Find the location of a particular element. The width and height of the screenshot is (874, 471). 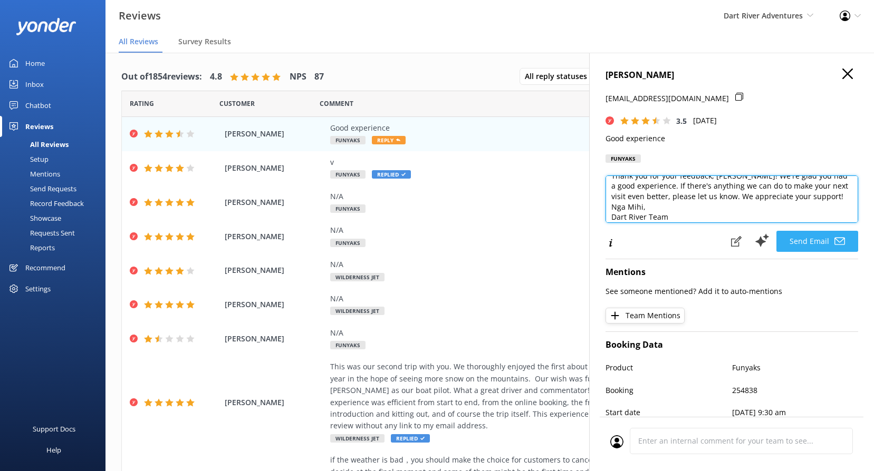

div: Good experience is located at coordinates (558, 128).